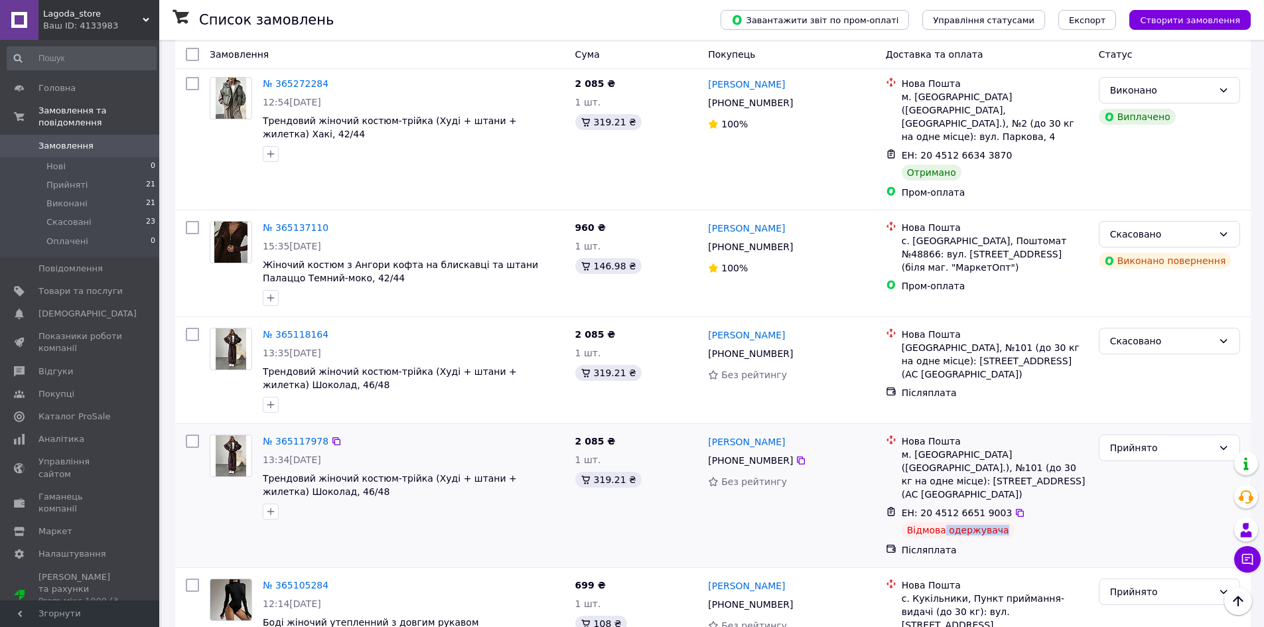 Image resolution: width=1264 pixels, height=627 pixels. I want to click on span: Скасовані, so click(69, 222).